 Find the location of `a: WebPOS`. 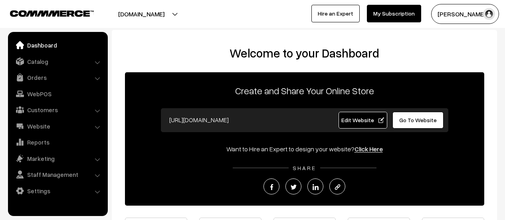

a: WebPOS is located at coordinates (57, 94).